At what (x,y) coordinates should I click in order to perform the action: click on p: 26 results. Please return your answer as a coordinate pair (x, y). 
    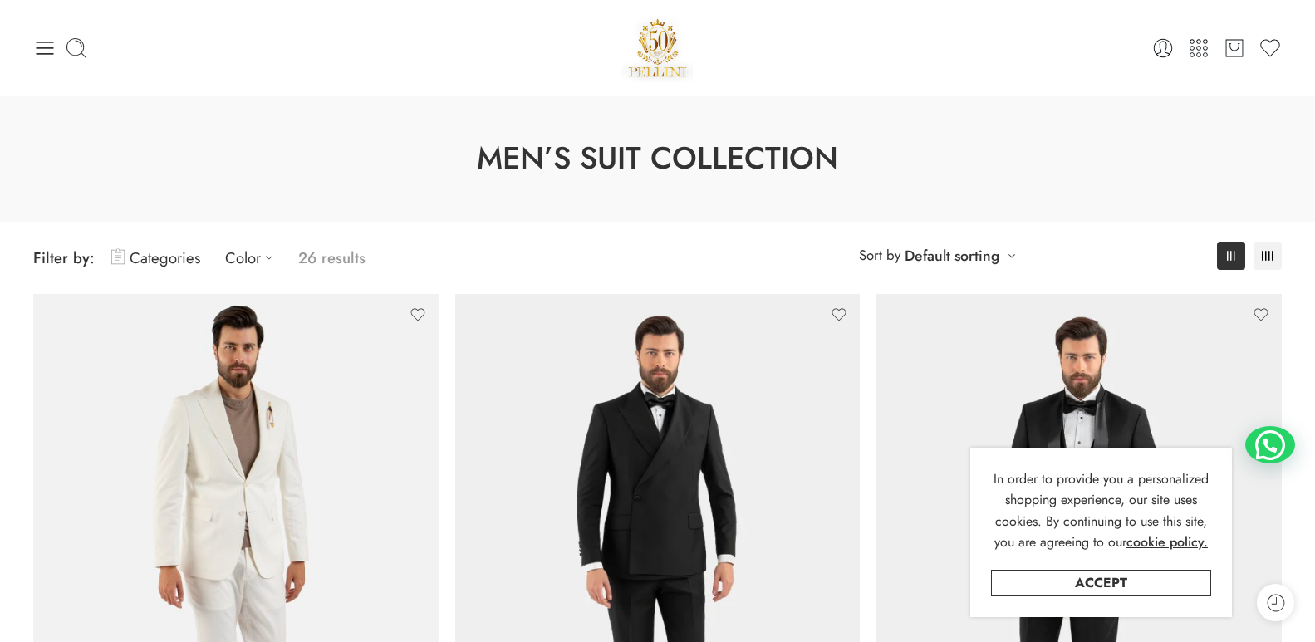
    Looking at the image, I should click on (331, 257).